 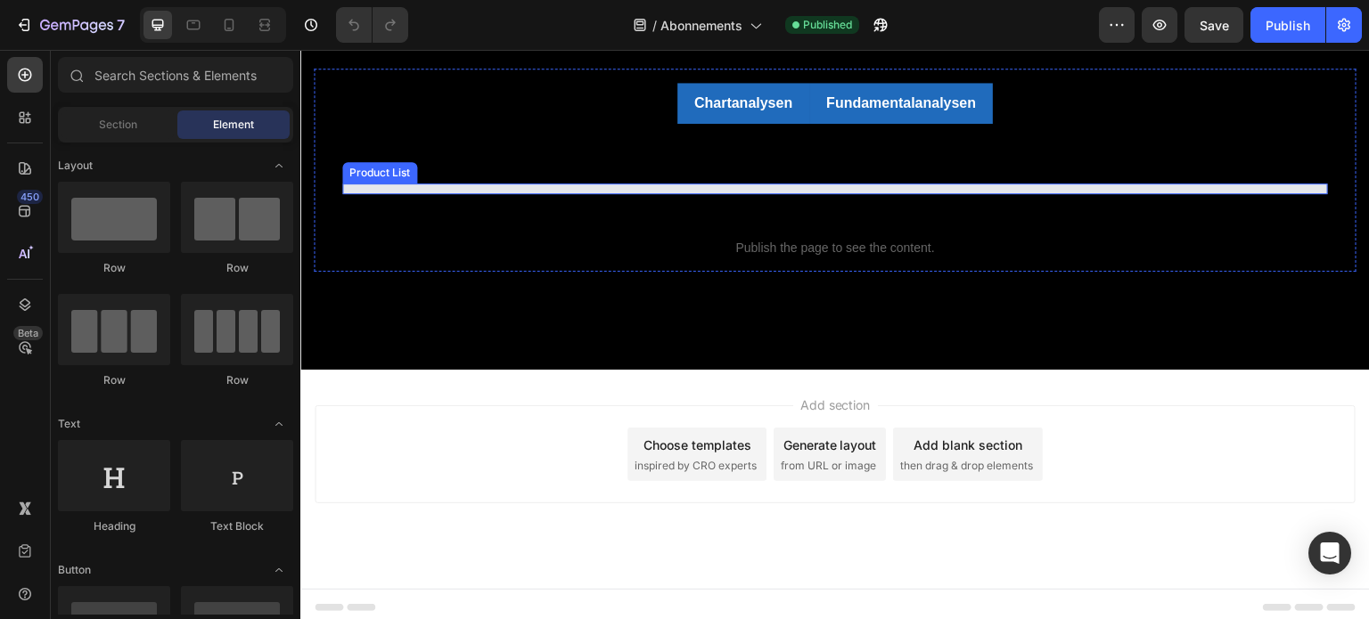 I want to click on div: Heading, so click(x=114, y=527).